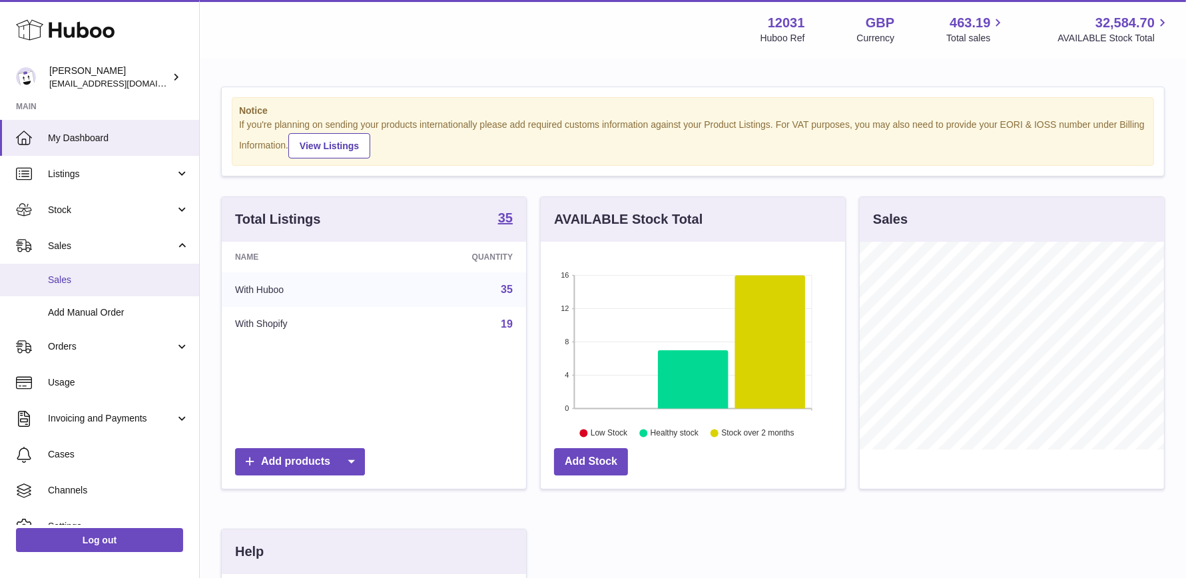 The height and width of the screenshot is (578, 1186). I want to click on span: 32,584.70, so click(1124, 23).